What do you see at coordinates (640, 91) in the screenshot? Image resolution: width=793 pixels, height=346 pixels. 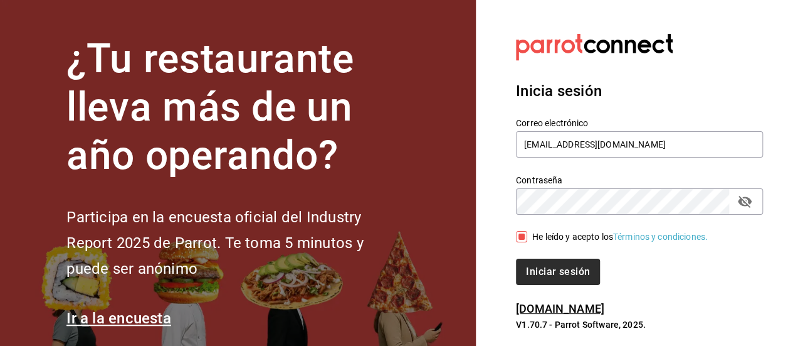 I see `h3: Inicia sesión` at bounding box center [640, 91].